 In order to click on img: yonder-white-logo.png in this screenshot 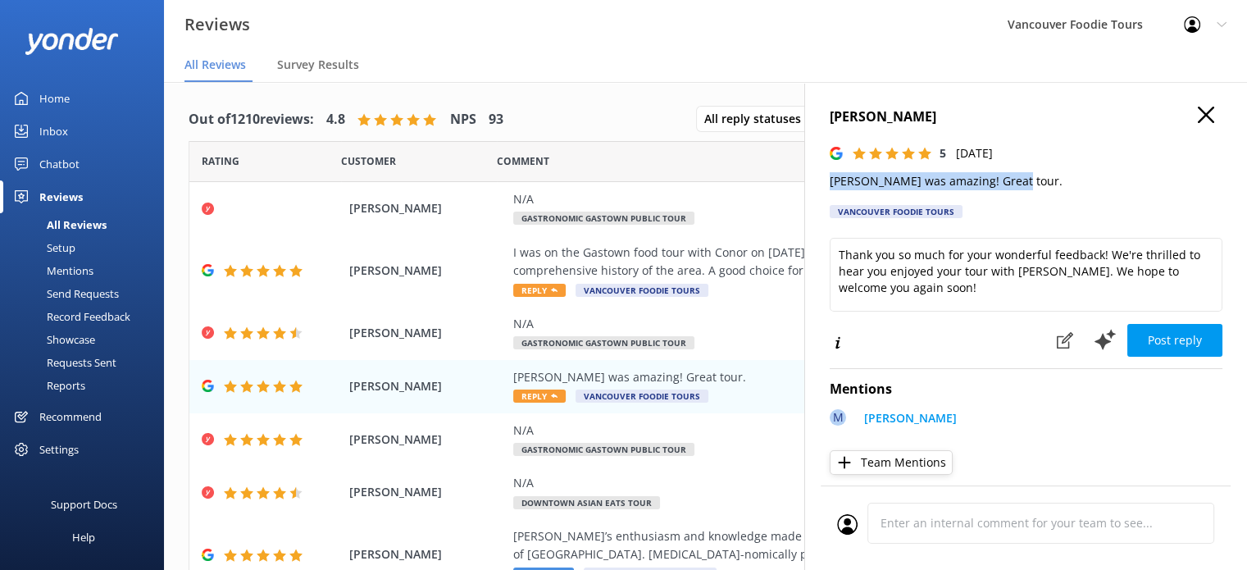, I will do `click(71, 41)`.